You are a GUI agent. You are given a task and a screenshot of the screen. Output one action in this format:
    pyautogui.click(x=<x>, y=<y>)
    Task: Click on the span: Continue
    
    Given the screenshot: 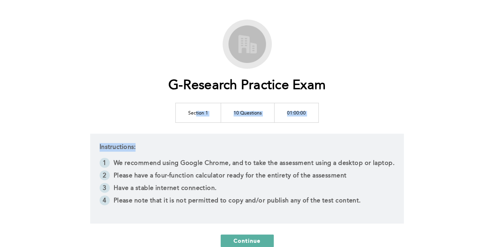 What is the action you would take?
    pyautogui.click(x=247, y=240)
    